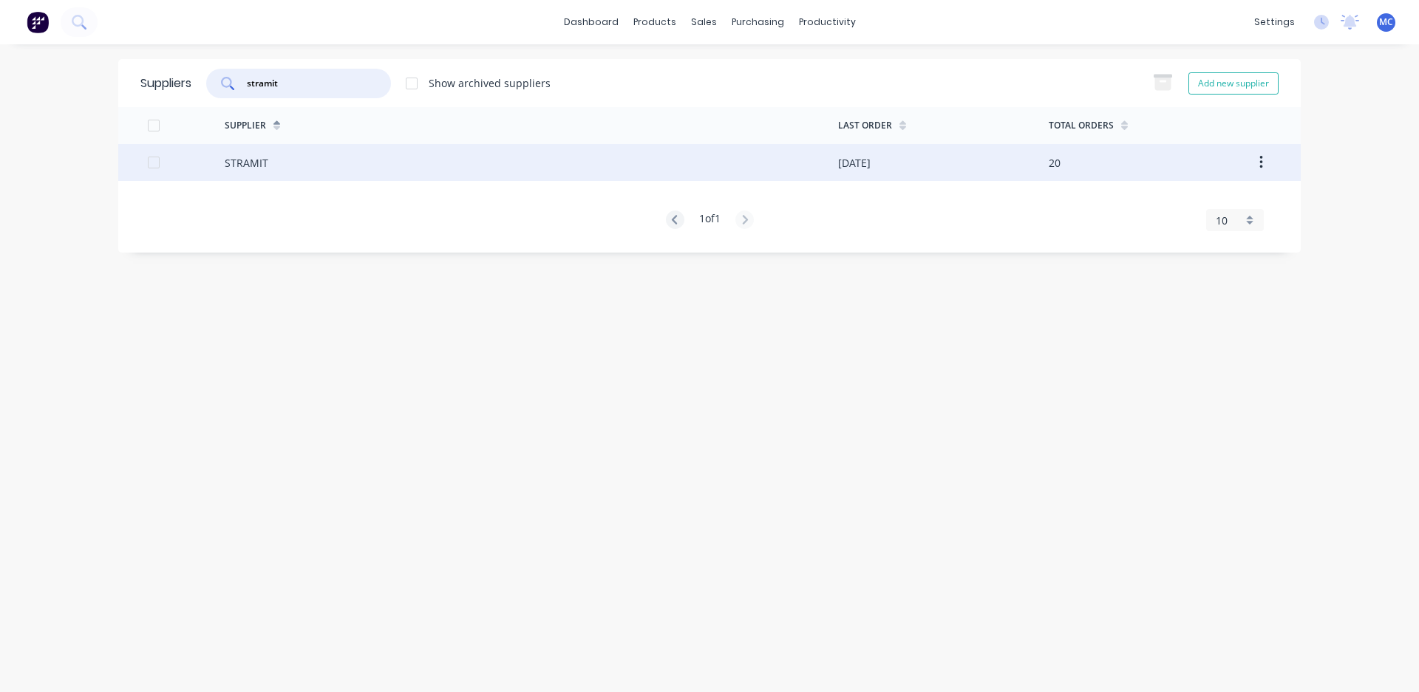 This screenshot has width=1419, height=692. What do you see at coordinates (1221, 220) in the screenshot?
I see `span: 10` at bounding box center [1221, 220].